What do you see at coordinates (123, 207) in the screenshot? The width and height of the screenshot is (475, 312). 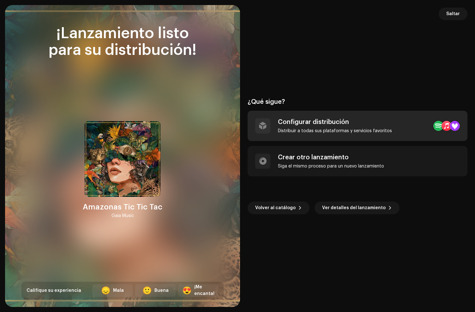 I see `div: Amazonas Tic Tic Tac` at bounding box center [123, 207].